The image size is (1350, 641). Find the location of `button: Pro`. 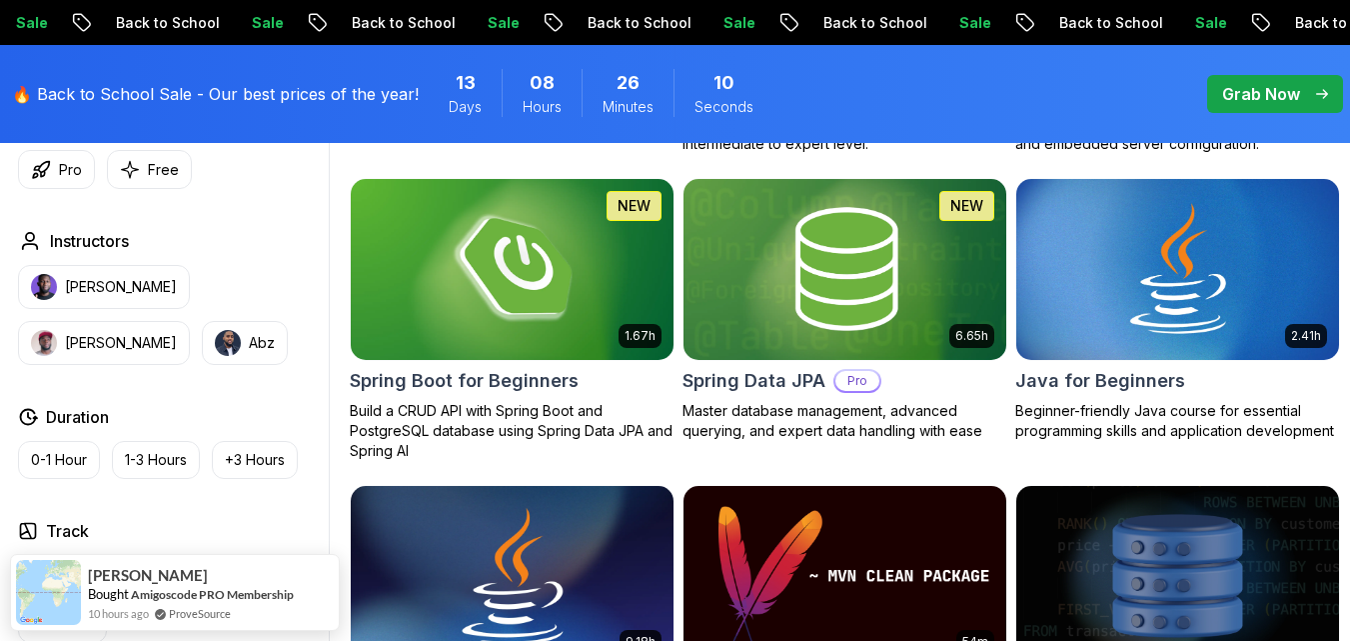

button: Pro is located at coordinates (56, 169).